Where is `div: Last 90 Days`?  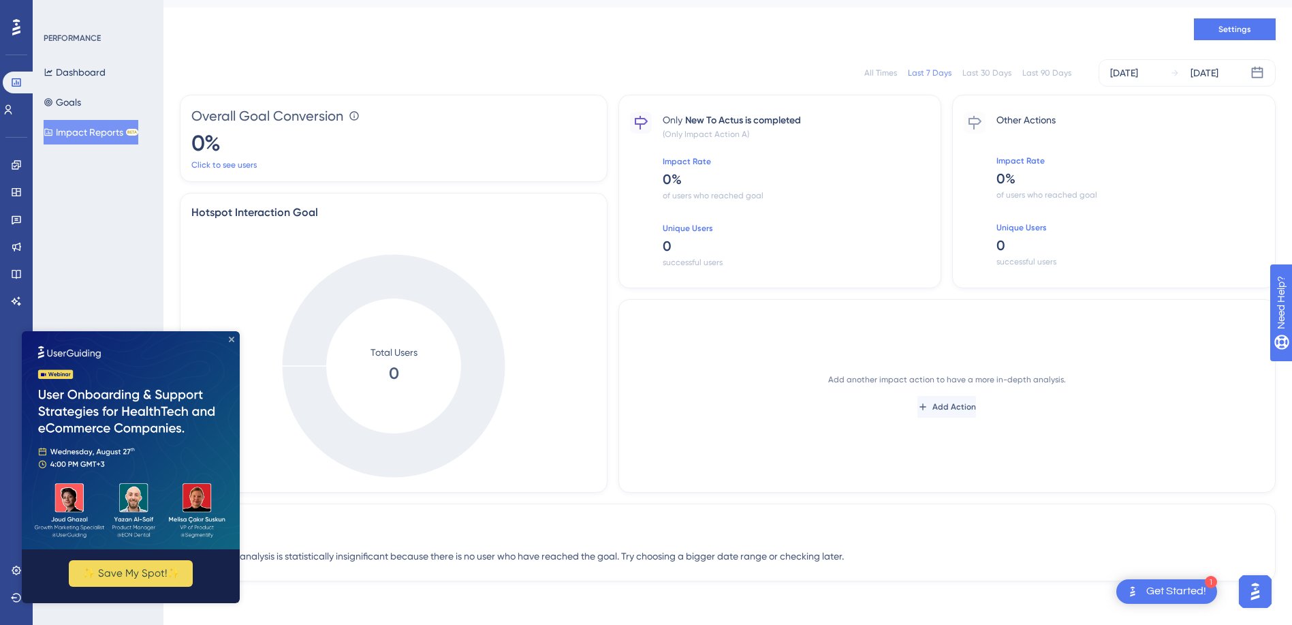 div: Last 90 Days is located at coordinates (1047, 73).